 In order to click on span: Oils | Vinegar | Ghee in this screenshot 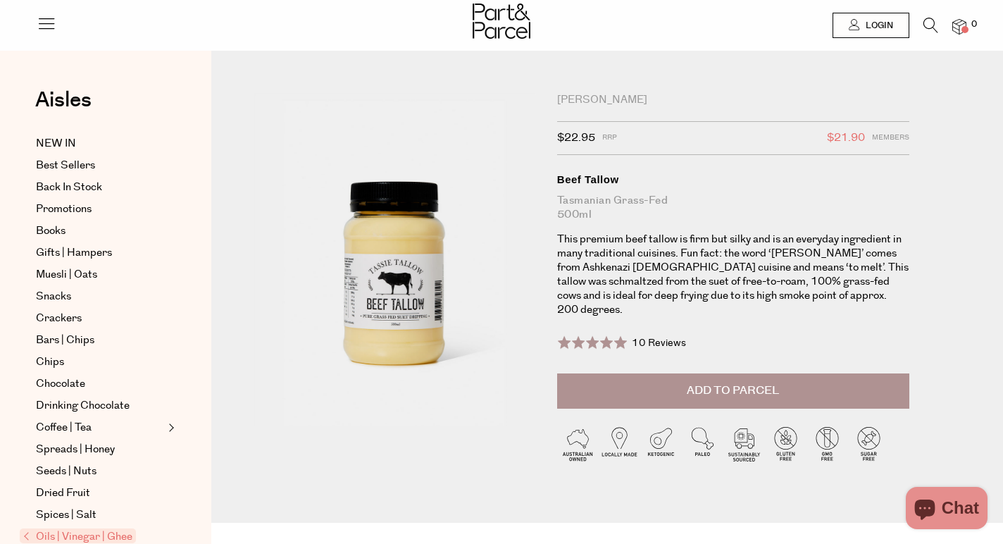, I will do `click(78, 536)`.